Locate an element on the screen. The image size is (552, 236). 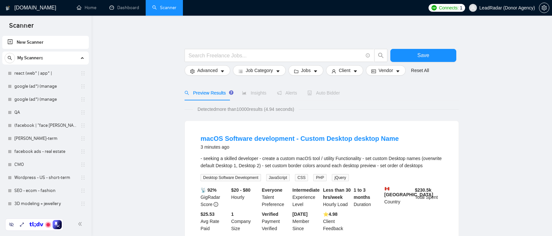
span: notification is located at coordinates (279, 93).